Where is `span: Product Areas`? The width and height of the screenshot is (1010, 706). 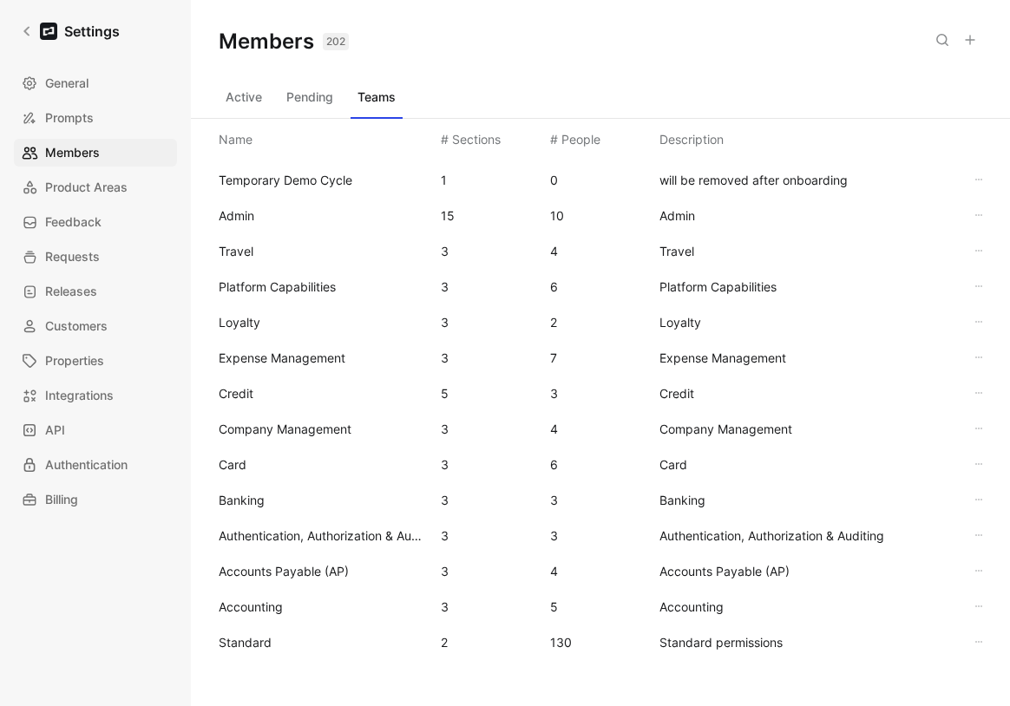 span: Product Areas is located at coordinates (86, 187).